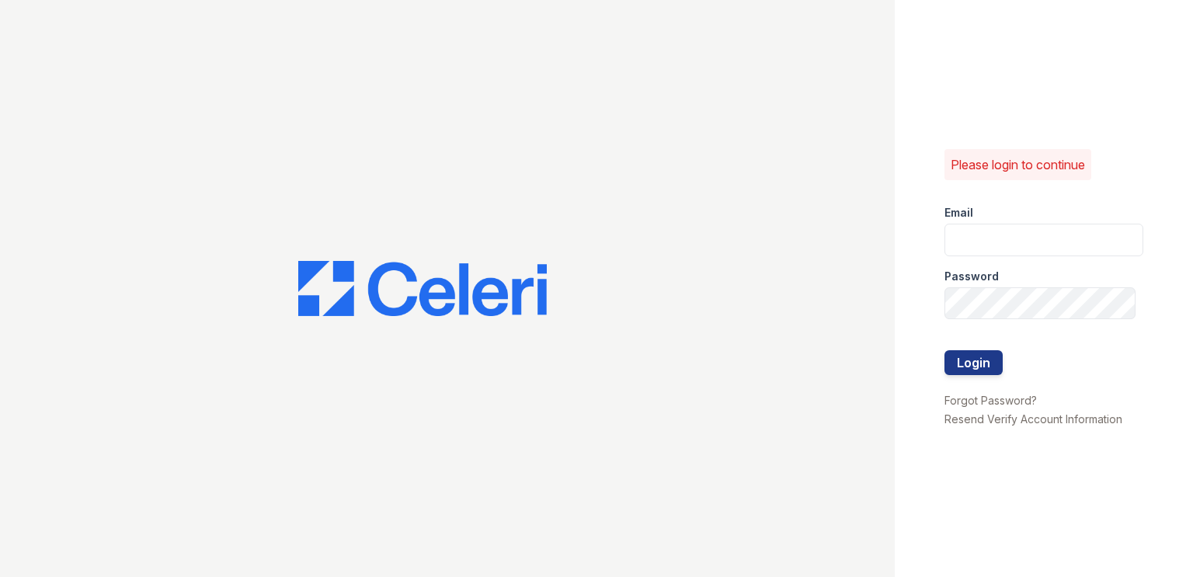 This screenshot has width=1193, height=577. What do you see at coordinates (422, 289) in the screenshot?
I see `img: CE_Logo_Blue-a8612792a0a2168367f1c8372b55b34899dd931a85d93a1a3d3e32e68fde9ad4.png` at bounding box center [422, 289].